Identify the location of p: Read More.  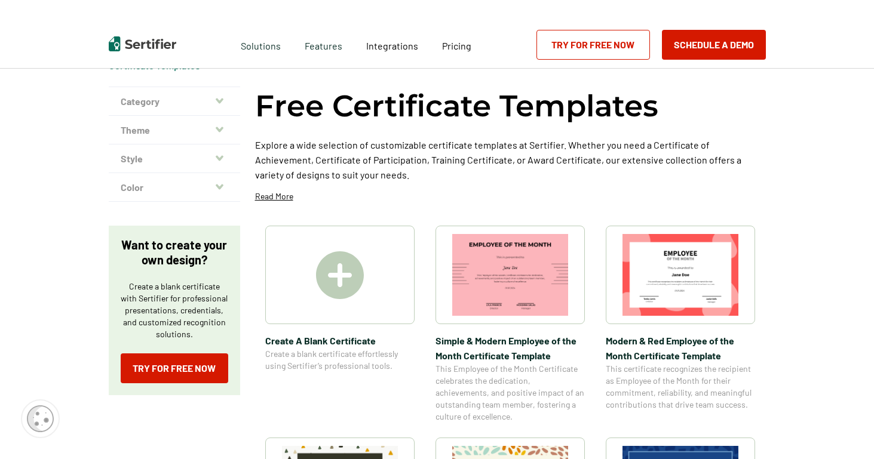
(274, 197).